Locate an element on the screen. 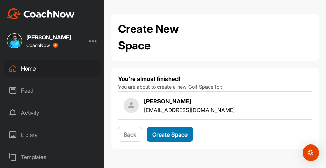 The width and height of the screenshot is (326, 168). h4: You're almost finished! is located at coordinates (215, 79).